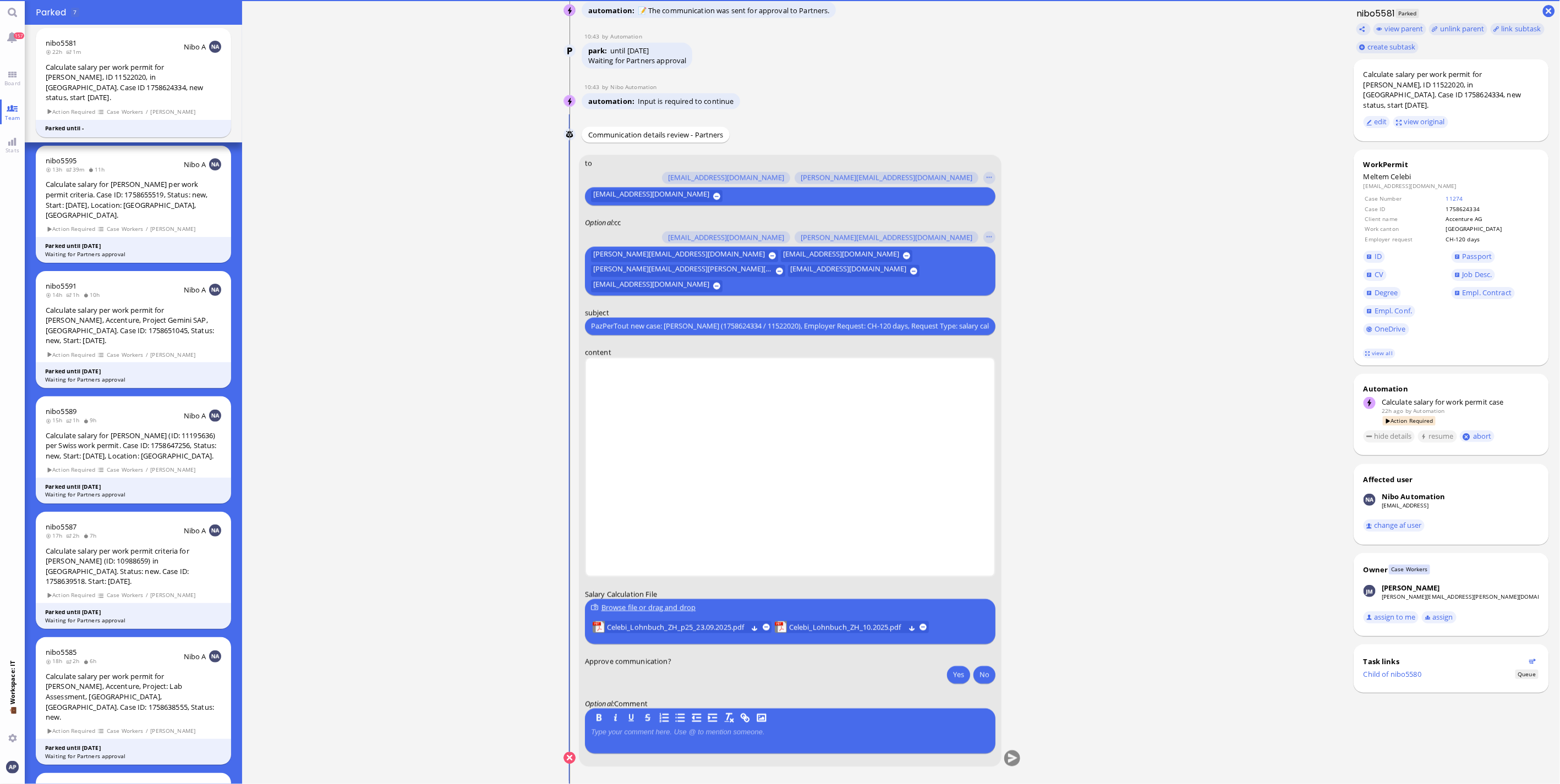  Describe the element at coordinates (1533, 661) in the screenshot. I see `button: Show flow diagram` at that location.